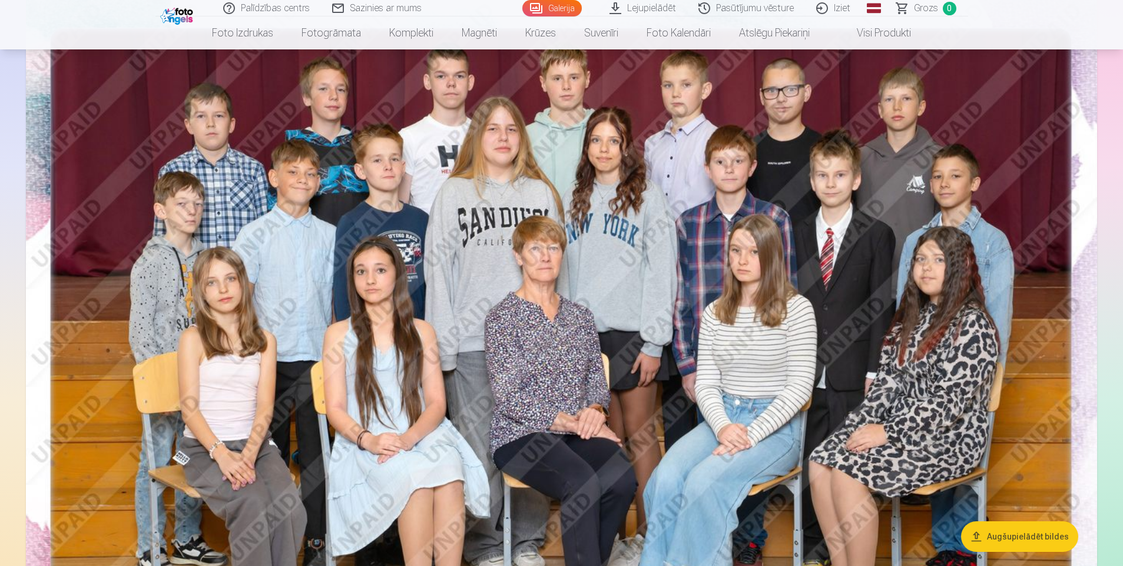 The image size is (1123, 566). I want to click on button: Augšupielādēt bildes, so click(1019, 537).